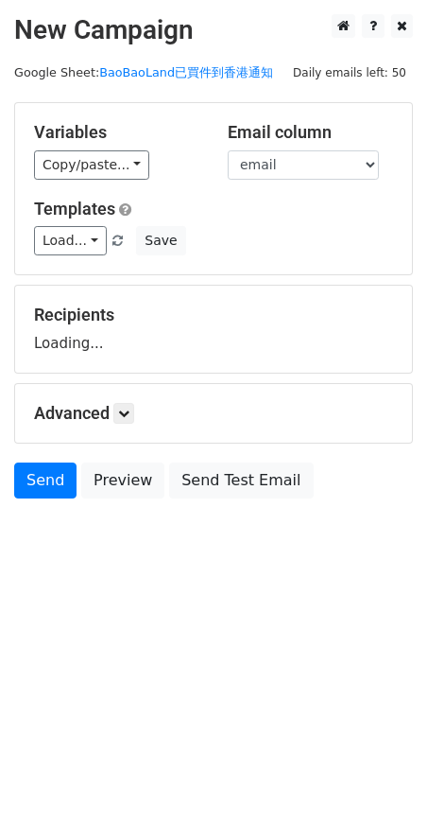 The width and height of the screenshot is (427, 840). Describe the element at coordinates (70, 240) in the screenshot. I see `a: Load...` at that location.